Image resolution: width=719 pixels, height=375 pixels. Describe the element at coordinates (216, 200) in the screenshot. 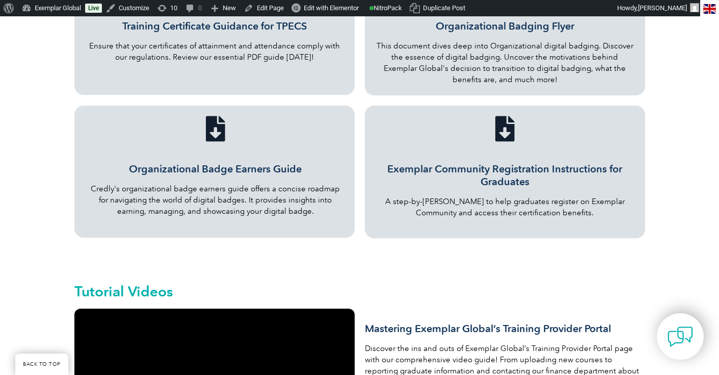

I see `p: Credly's organizational badge earners guide offers a concise roadmap for navigating the world of ...` at that location.